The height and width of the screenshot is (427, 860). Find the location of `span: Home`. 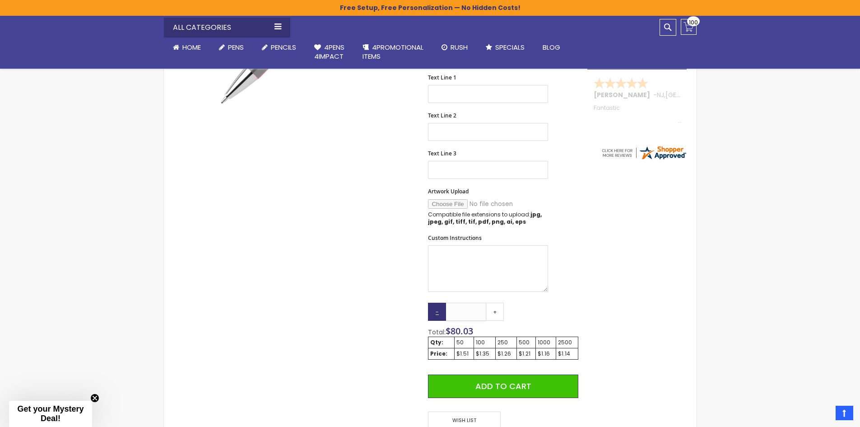

span: Home is located at coordinates (191, 47).